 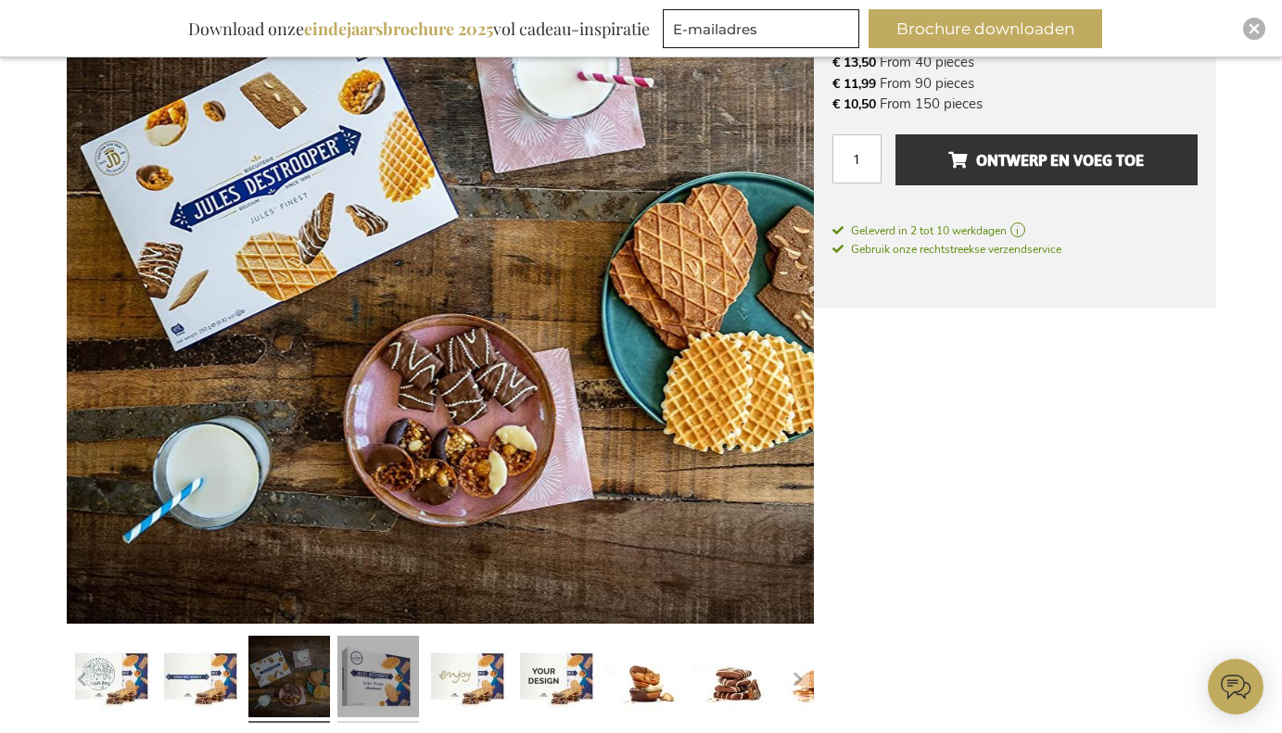 I want to click on a: Chocolate Virtuoso, so click(x=734, y=680).